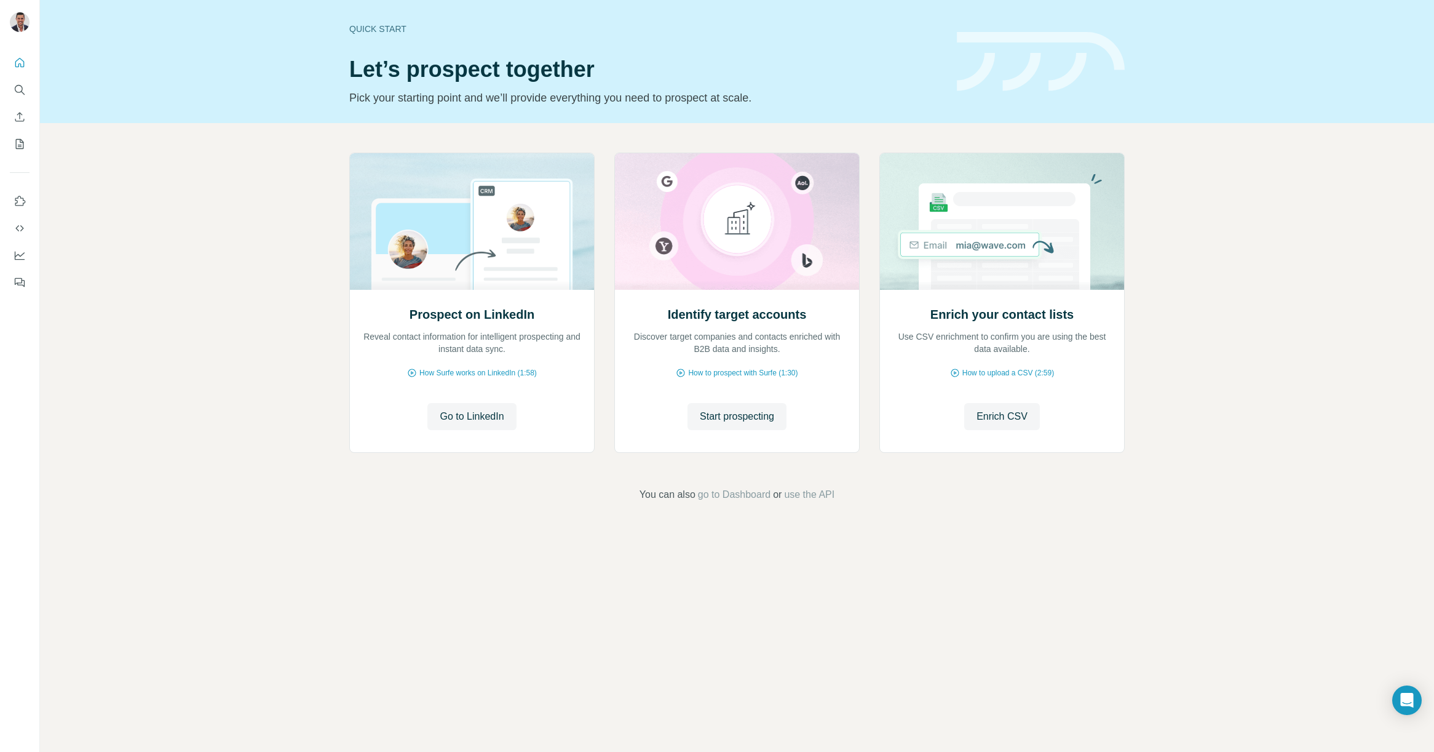 The width and height of the screenshot is (1434, 752). I want to click on img: banner, so click(1041, 61).